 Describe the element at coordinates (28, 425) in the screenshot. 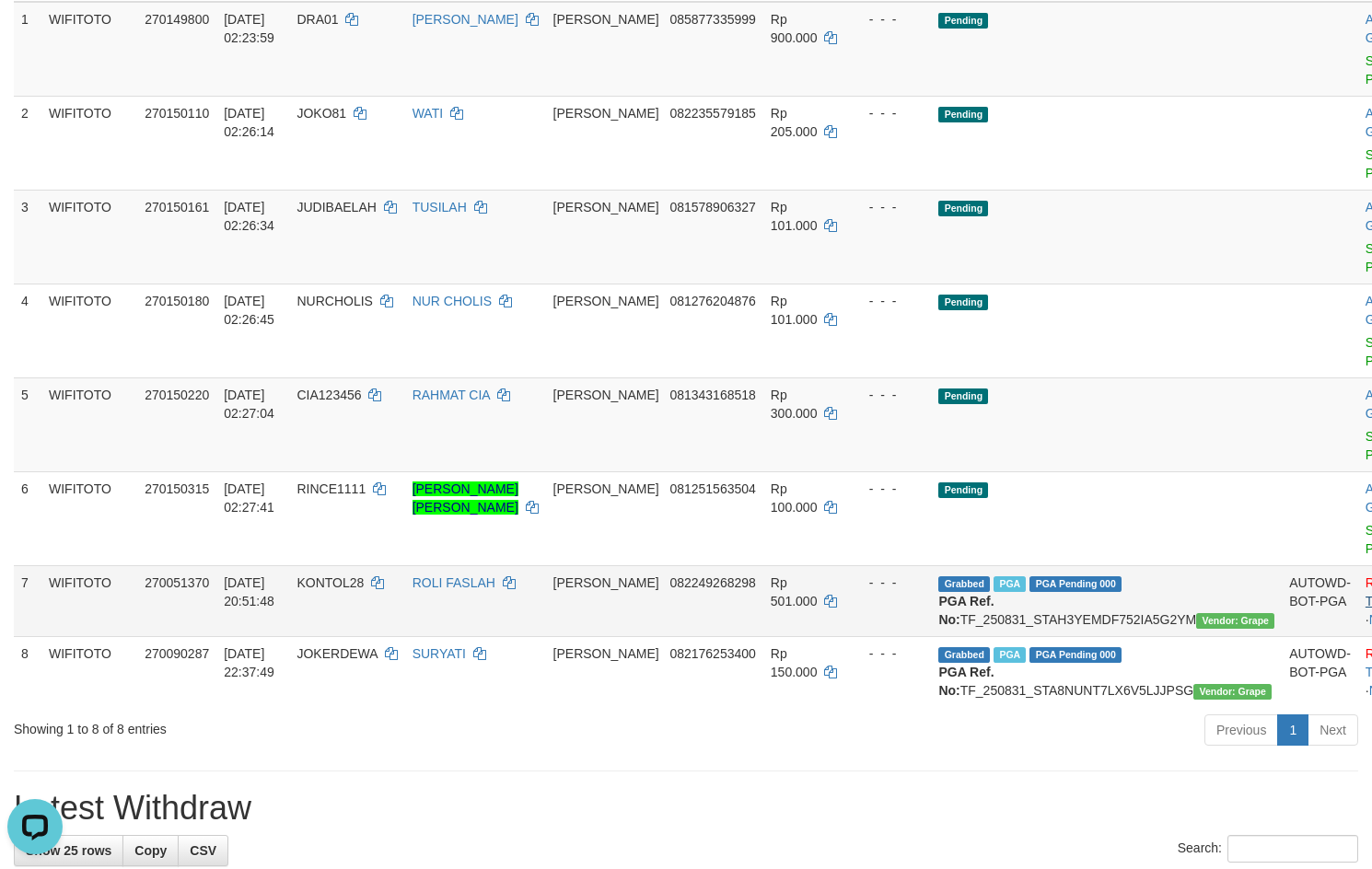

I see `td: 5` at that location.